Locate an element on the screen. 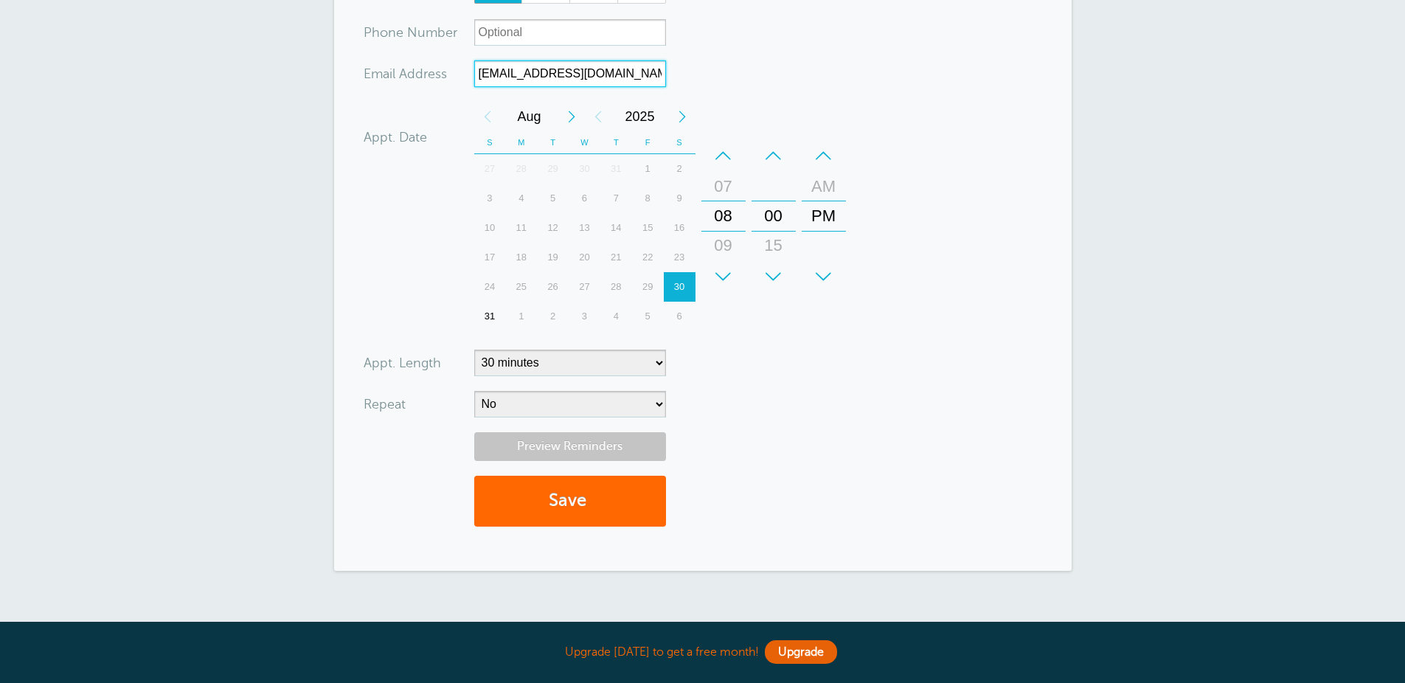 The width and height of the screenshot is (1405, 683). div: Monday, July 28 is located at coordinates (521, 169).